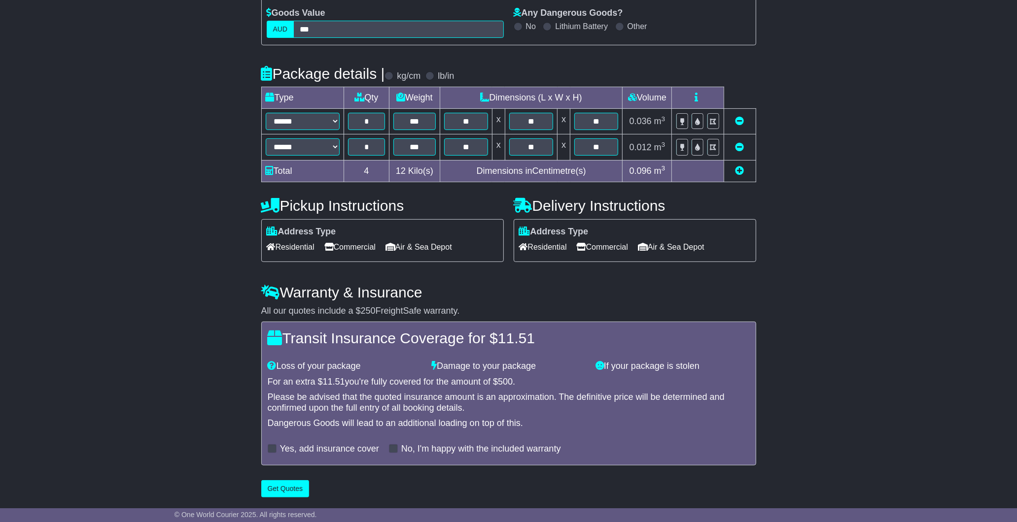  I want to click on div: For an extra $ you're fully covered for the amount of $ ., so click(509, 382).